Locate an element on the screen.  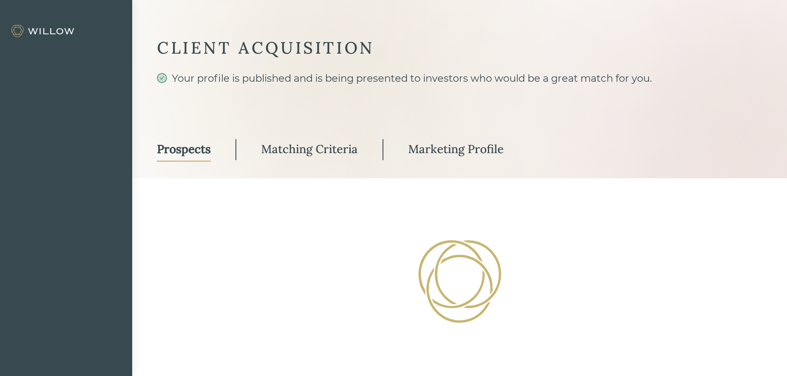
a: Marketing Profile is located at coordinates (456, 150).